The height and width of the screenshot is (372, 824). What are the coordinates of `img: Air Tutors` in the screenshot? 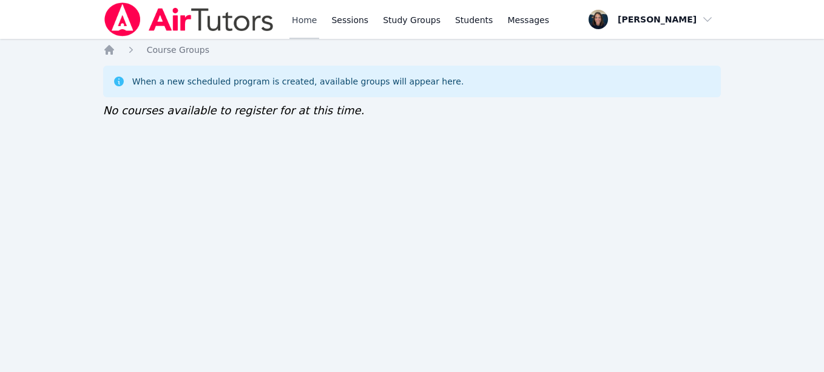 It's located at (189, 19).